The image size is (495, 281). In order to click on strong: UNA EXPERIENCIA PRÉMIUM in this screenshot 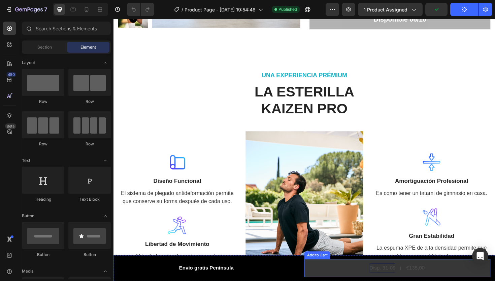, I will do `click(202, 59)`.